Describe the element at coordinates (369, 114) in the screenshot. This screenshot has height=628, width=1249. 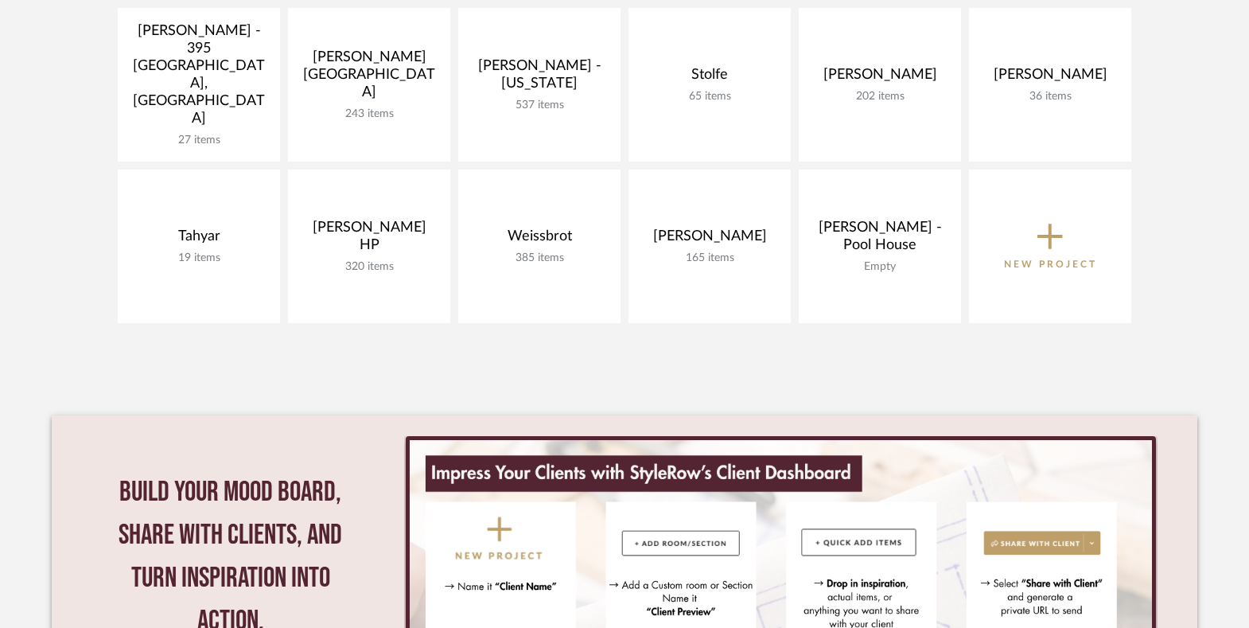
I see `div: 243 items` at that location.